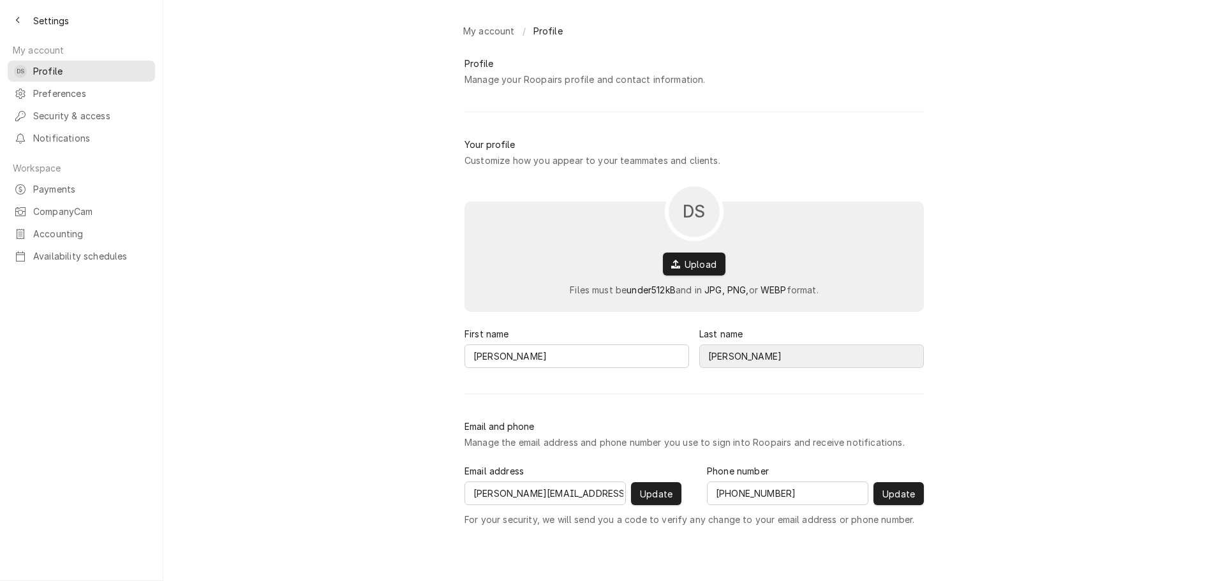 The height and width of the screenshot is (581, 1225). Describe the element at coordinates (81, 138) in the screenshot. I see `a: Notifications` at that location.